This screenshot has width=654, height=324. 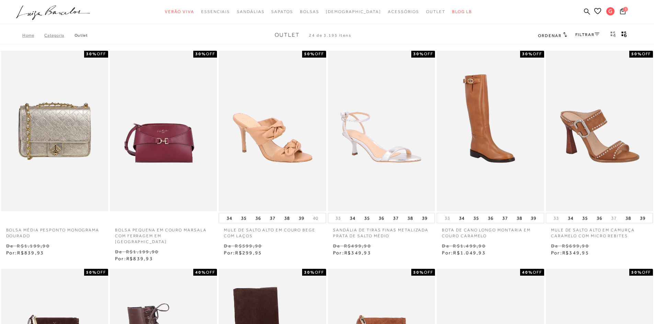 I want to click on img: BOLSA PEQUENA EM COURO MARSALA COM FERRAGEM EM GANCHO, so click(x=163, y=131).